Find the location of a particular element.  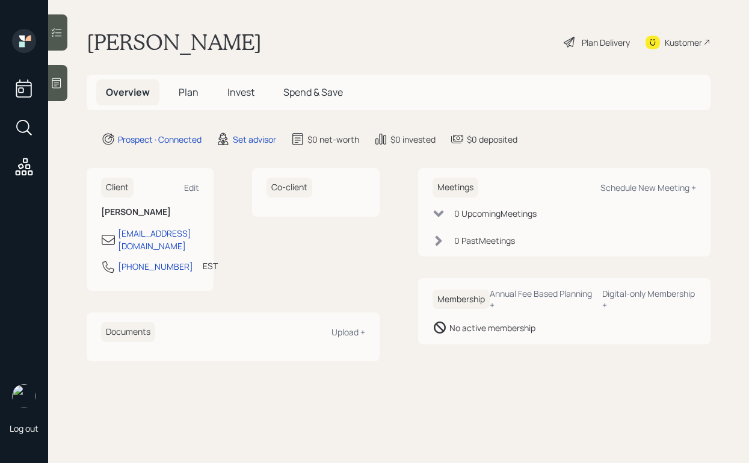

div: $0 invested is located at coordinates (413, 139).